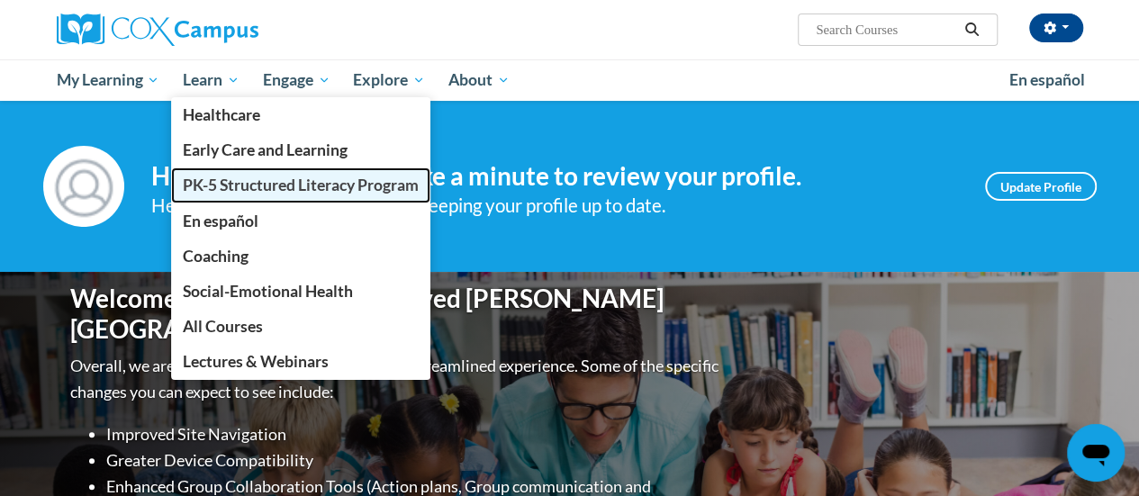  I want to click on span: Engage, so click(296, 80).